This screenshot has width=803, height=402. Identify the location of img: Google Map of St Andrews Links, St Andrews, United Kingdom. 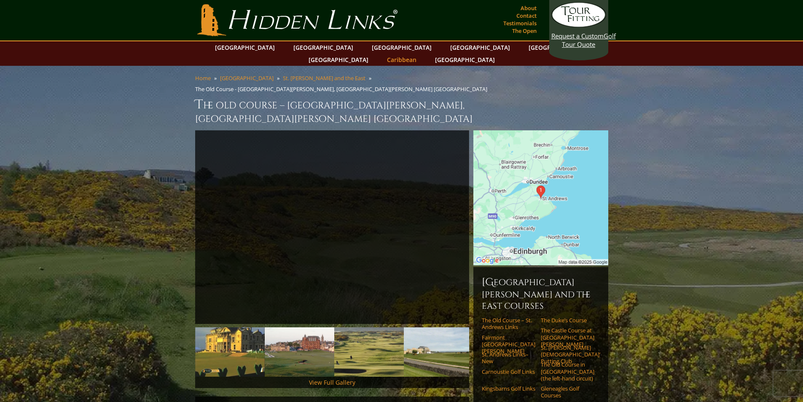
(541, 198).